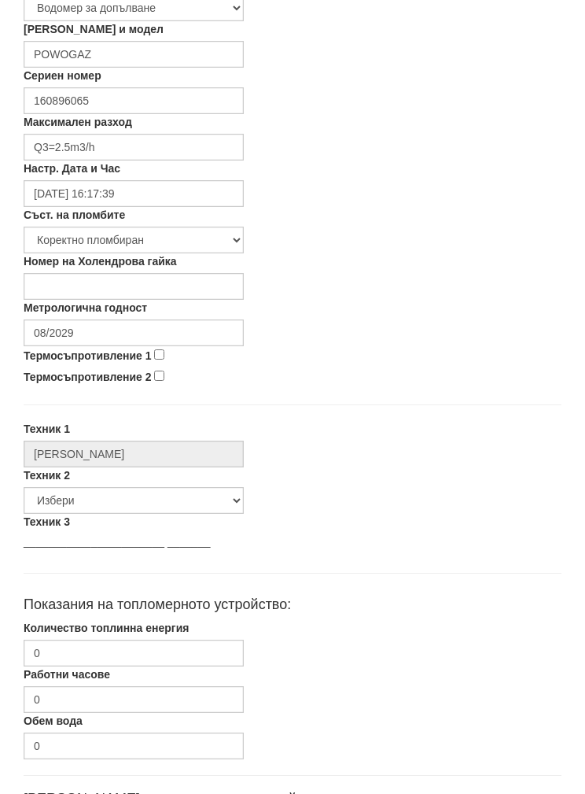 This screenshot has height=794, width=585. Describe the element at coordinates (74, 215) in the screenshot. I see `label: Съст. на пломбите` at that location.